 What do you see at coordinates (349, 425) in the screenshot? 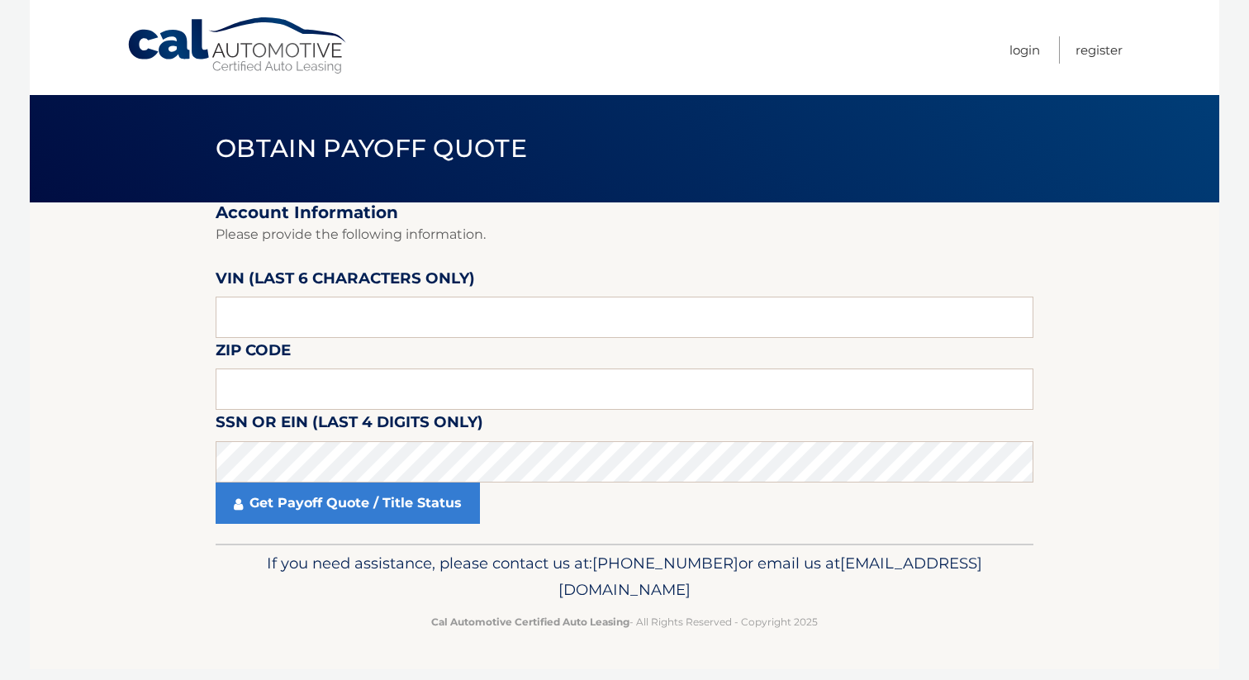
I see `label: SSN or EIN (last 4 digits only)` at bounding box center [349, 425].